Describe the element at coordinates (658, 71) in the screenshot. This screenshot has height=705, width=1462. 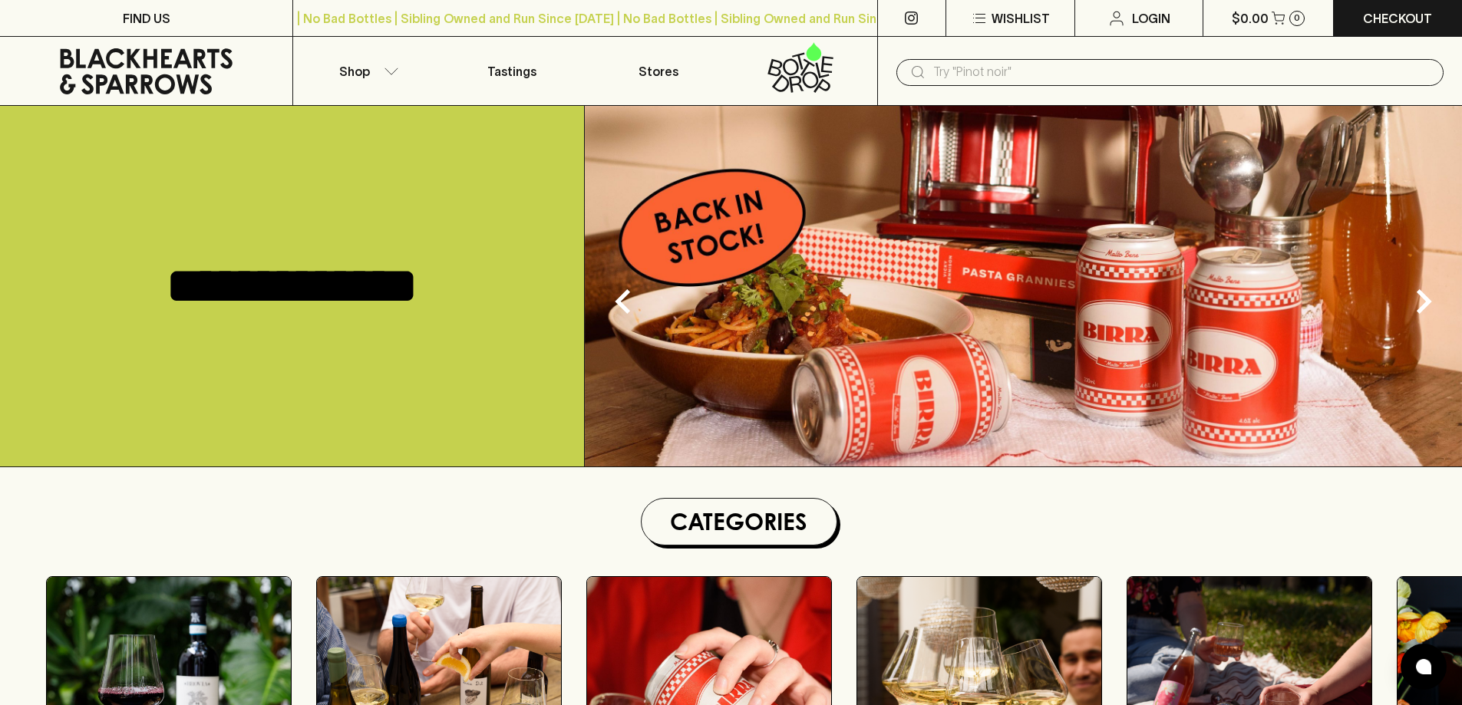
I see `a: Stores` at that location.